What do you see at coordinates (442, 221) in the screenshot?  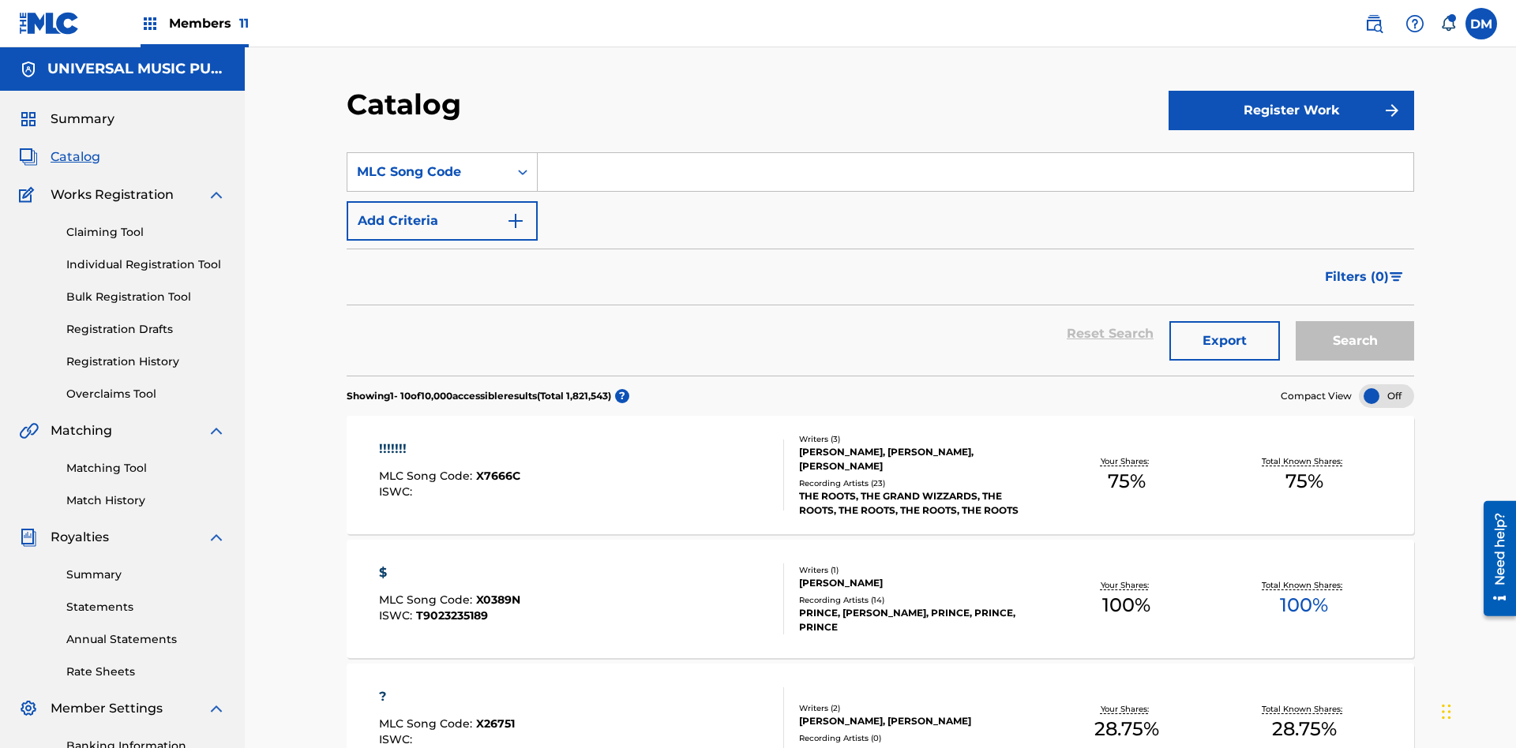 I see `button: Add Criteria` at bounding box center [442, 221].